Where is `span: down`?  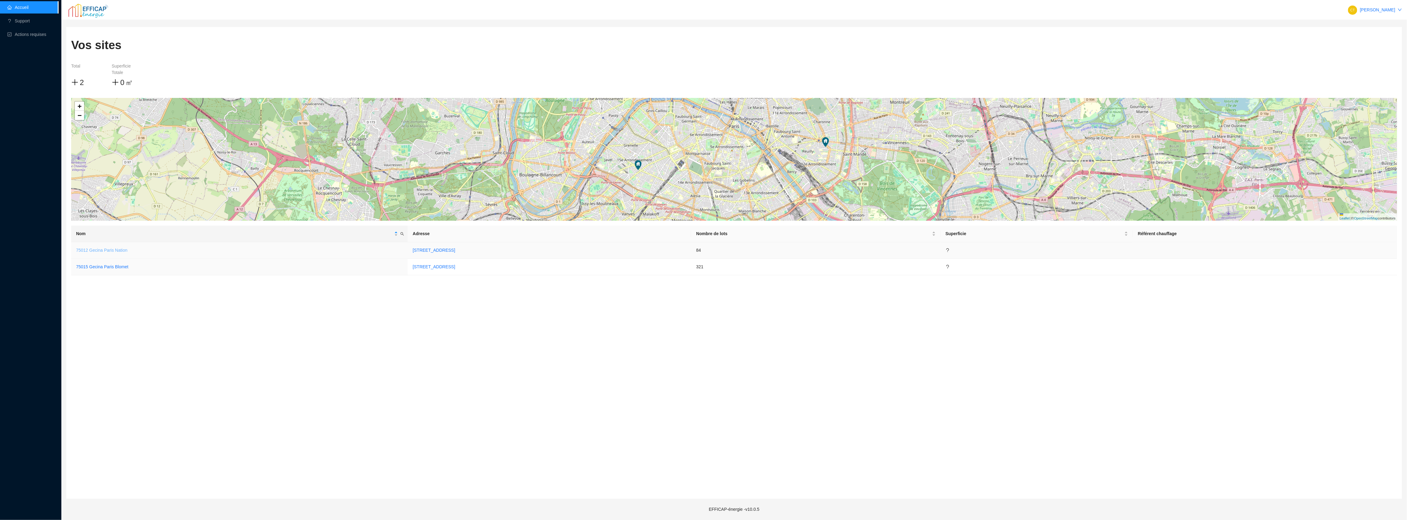 span: down is located at coordinates (1400, 10).